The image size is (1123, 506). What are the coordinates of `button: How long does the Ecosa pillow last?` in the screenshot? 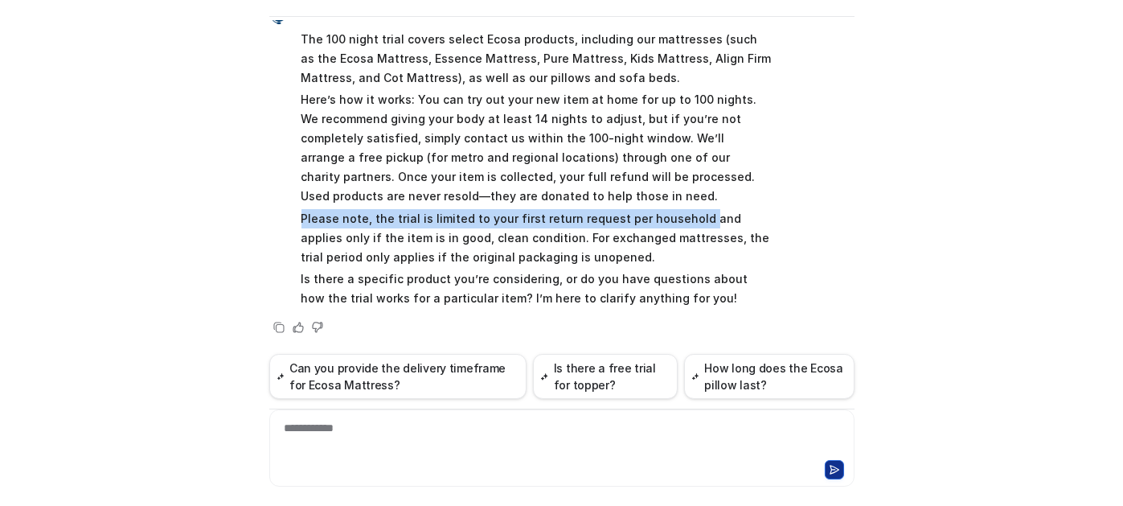 It's located at (769, 376).